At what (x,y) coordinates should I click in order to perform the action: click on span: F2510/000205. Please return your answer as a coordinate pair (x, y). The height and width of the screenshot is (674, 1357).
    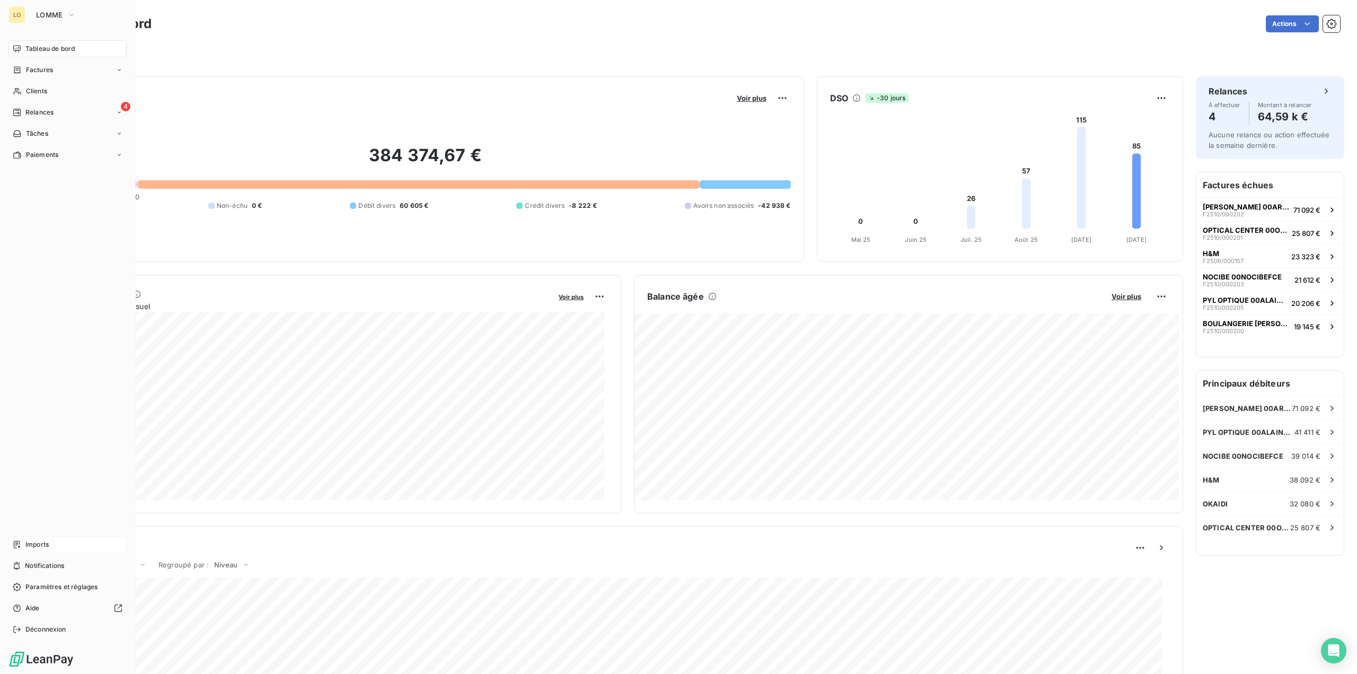
    Looking at the image, I should click on (1223, 307).